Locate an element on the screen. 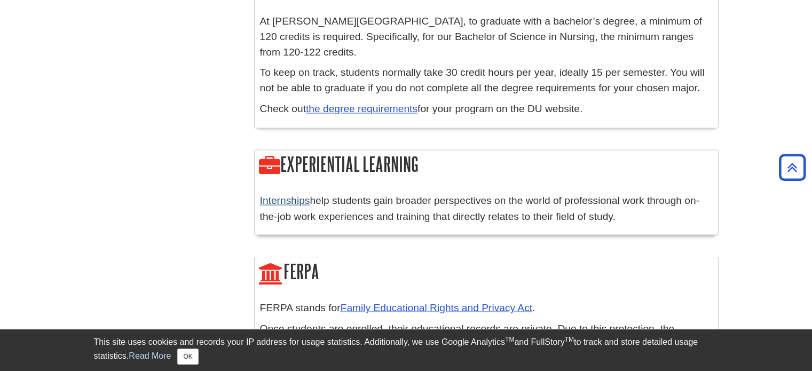 The image size is (812, 371). p: help students gain broader perspectives on the world of professional work through on-the-job work... is located at coordinates (486, 209).